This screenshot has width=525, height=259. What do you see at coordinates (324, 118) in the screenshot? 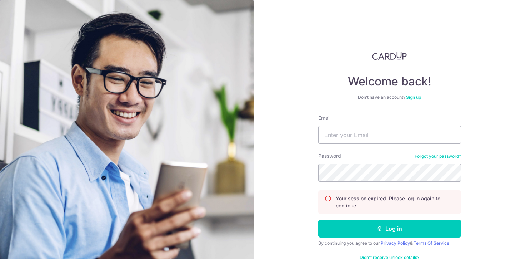
I see `label: Email` at bounding box center [324, 118].